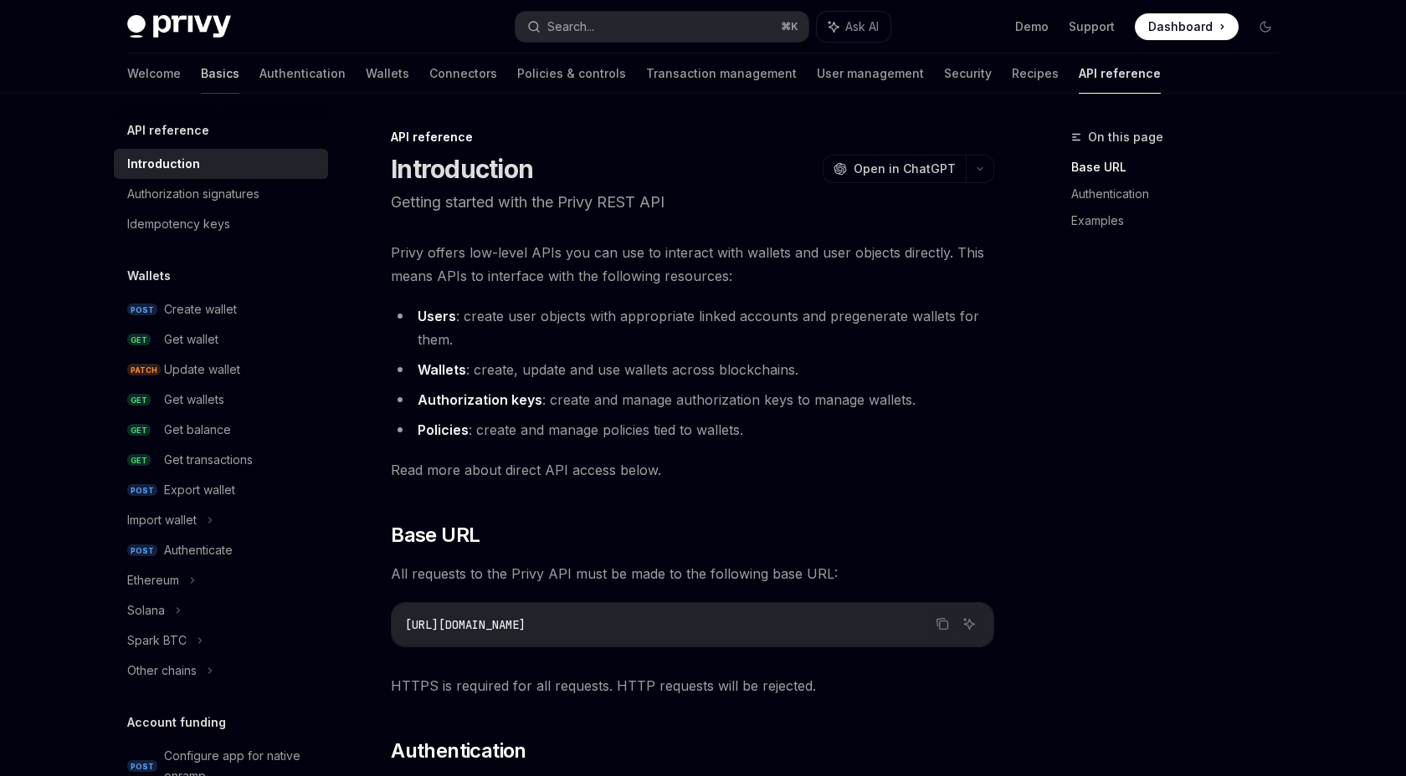 Image resolution: width=1406 pixels, height=776 pixels. What do you see at coordinates (692, 328) in the screenshot?
I see `li: : create user objects with appropriate linked accounts and pregenerate wallets for them.` at bounding box center [692, 328].